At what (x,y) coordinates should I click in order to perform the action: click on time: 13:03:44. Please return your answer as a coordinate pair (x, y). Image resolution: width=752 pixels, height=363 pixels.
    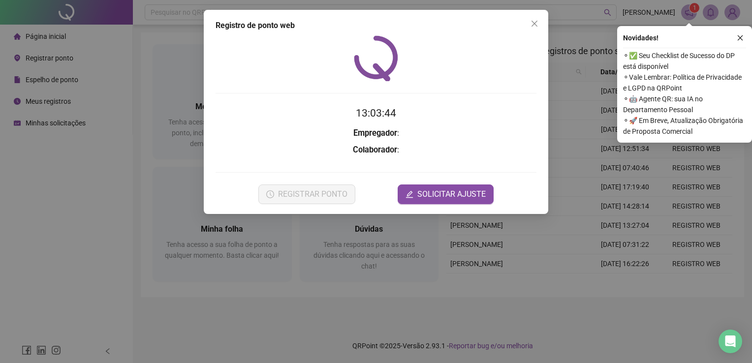
    Looking at the image, I should click on (376, 113).